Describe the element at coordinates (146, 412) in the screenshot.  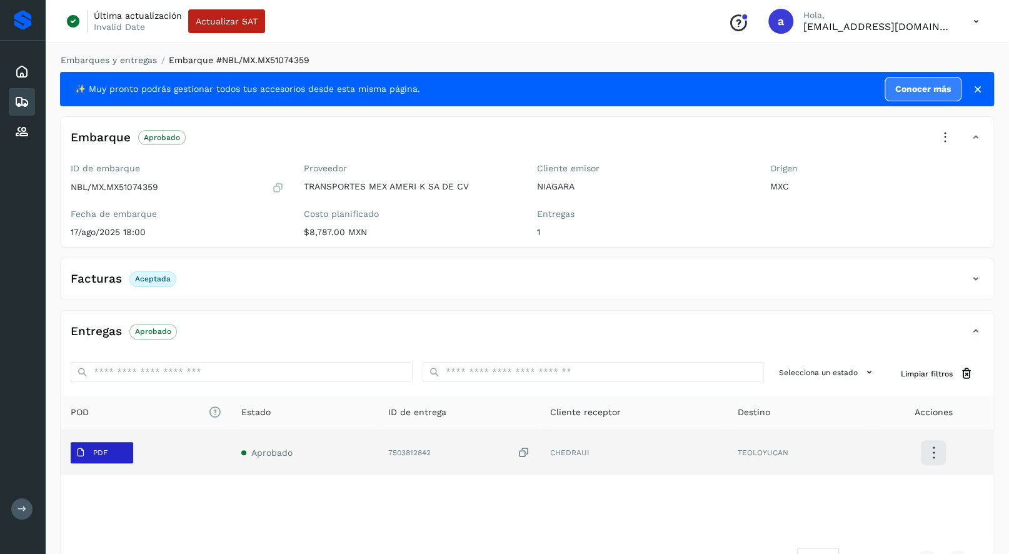
I see `span: POD` at that location.